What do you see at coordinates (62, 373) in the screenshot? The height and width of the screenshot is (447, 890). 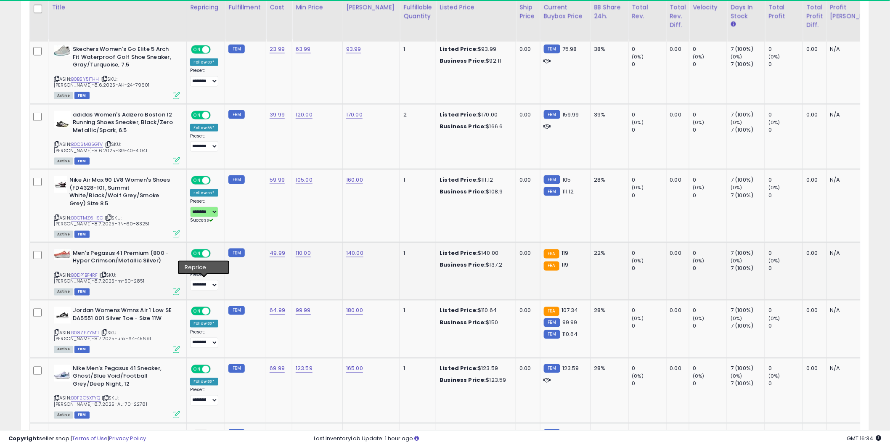 I see `img: 418YIfO7zbL._SL40_.jpg` at bounding box center [62, 373].